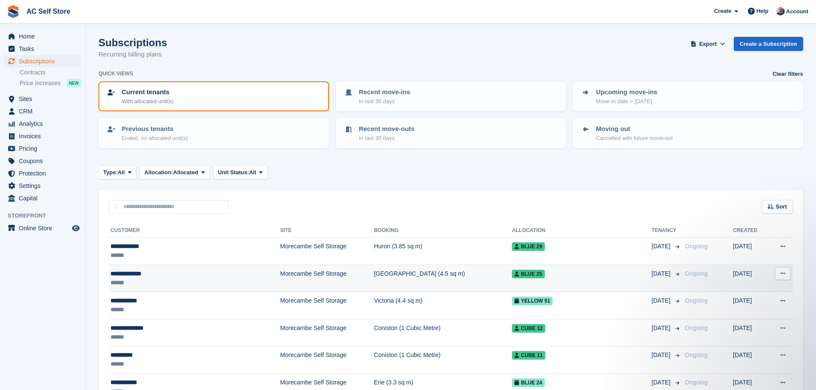 This screenshot has height=390, width=816. I want to click on h1: Subscriptions, so click(133, 42).